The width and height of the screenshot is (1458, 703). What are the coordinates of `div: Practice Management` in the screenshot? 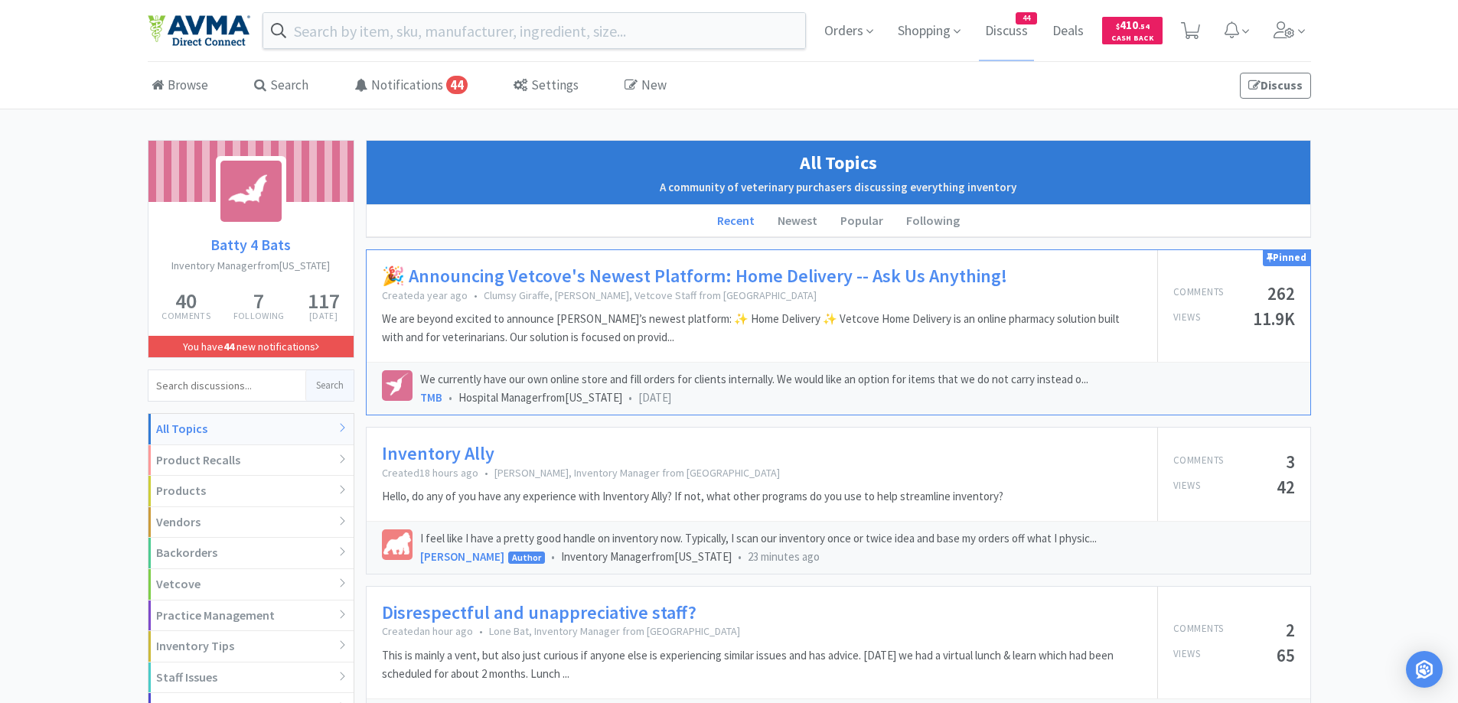 It's located at (251, 616).